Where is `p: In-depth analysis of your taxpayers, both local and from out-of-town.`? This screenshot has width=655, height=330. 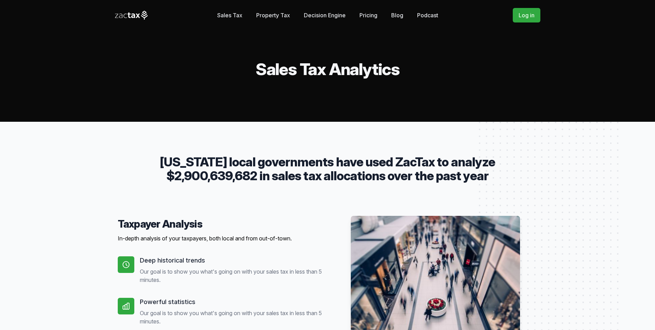 p: In-depth analysis of your taxpayers, both local and from out-of-town. is located at coordinates (220, 238).